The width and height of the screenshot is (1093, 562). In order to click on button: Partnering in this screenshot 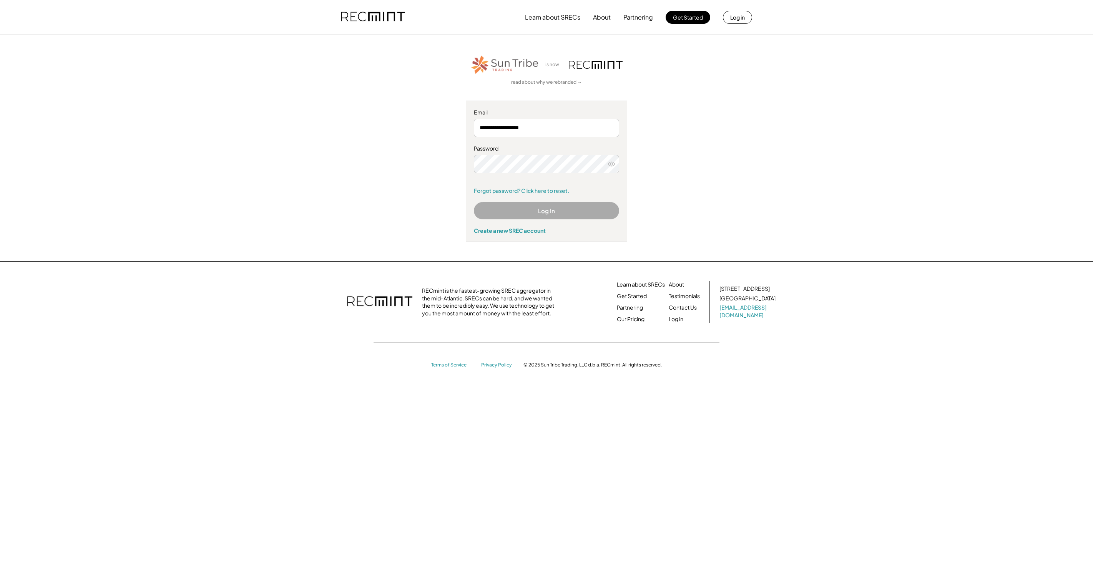, I will do `click(638, 17)`.